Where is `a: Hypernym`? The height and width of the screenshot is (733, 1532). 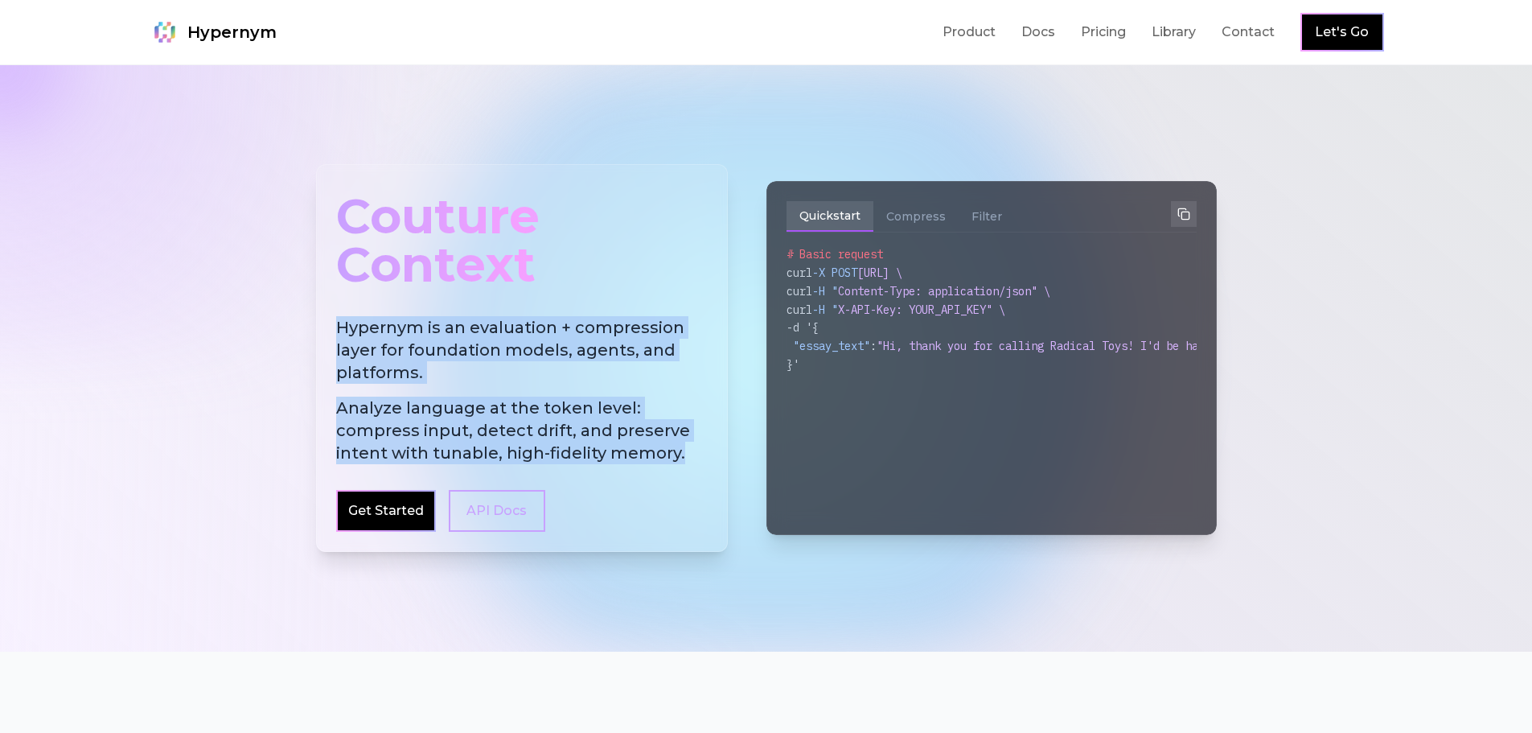
a: Hypernym is located at coordinates (212, 32).